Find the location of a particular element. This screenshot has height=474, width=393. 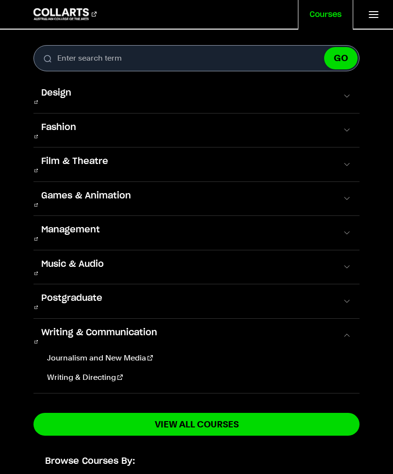

span: Writing & Communication is located at coordinates (99, 333).